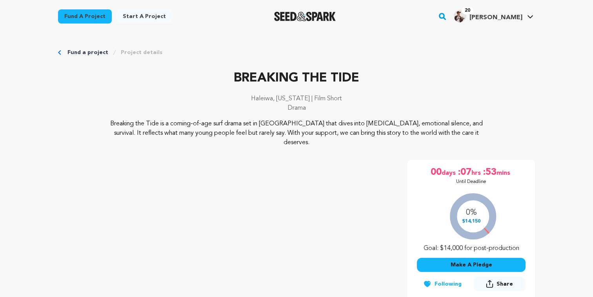 The image size is (593, 297). What do you see at coordinates (443, 284) in the screenshot?
I see `button: Following` at bounding box center [443, 284].